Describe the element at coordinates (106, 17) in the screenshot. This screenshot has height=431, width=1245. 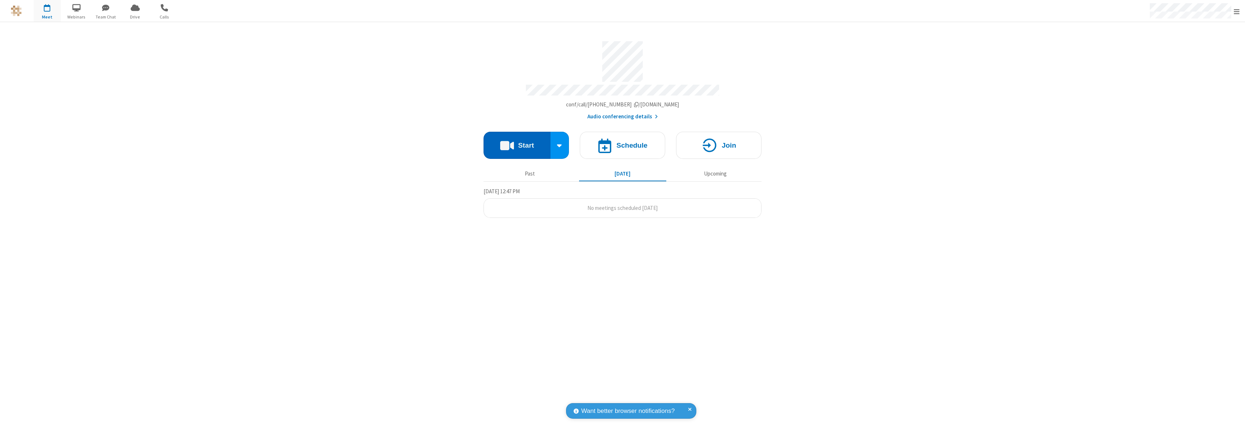
I see `span: Team Chat` at that location.